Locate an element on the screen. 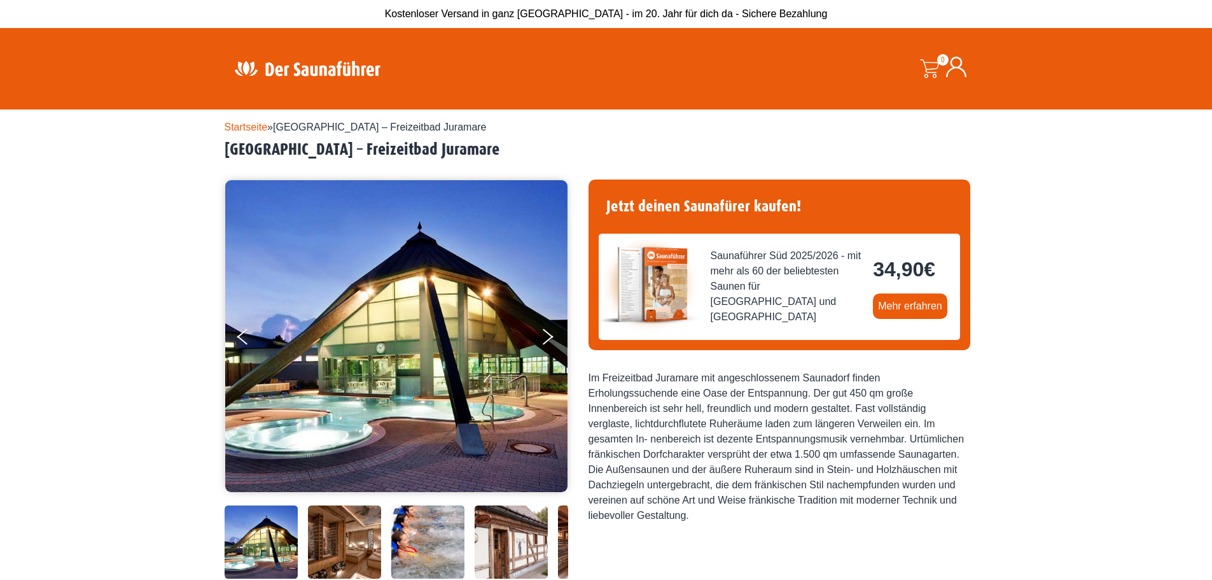  a: Mehr erfahren is located at coordinates (910, 306).